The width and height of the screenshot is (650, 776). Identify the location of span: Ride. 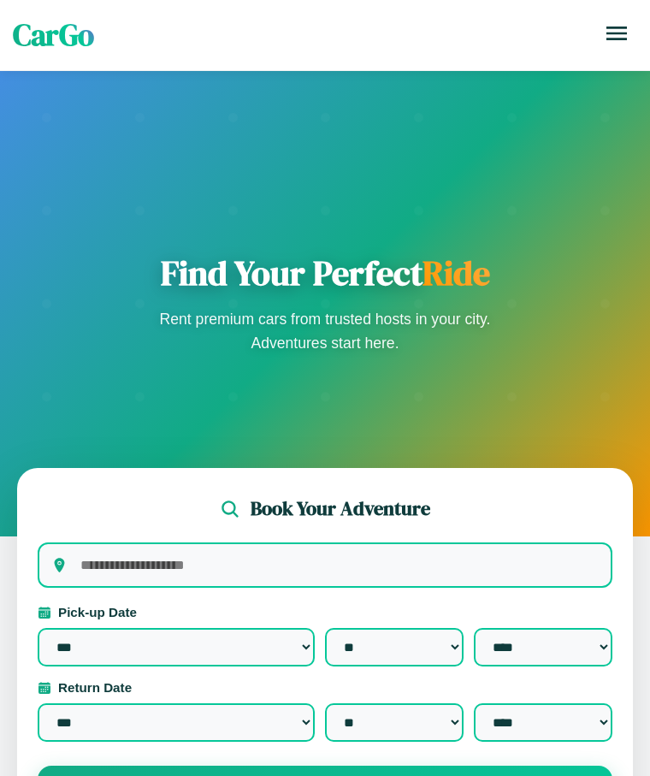
(456, 273).